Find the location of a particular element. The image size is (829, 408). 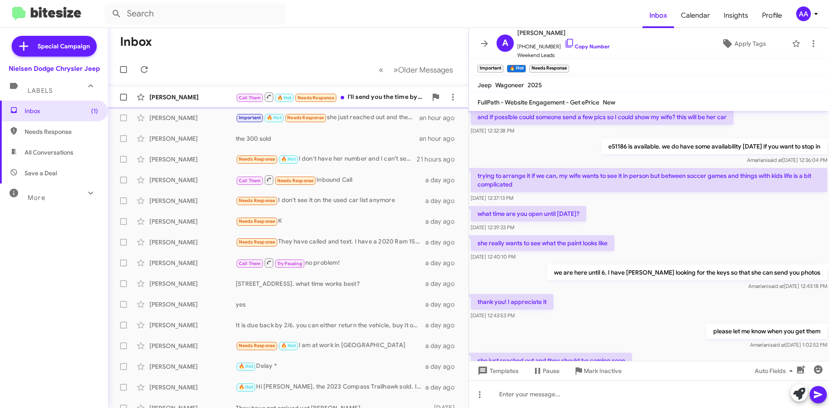

button: Templates is located at coordinates (497, 371).